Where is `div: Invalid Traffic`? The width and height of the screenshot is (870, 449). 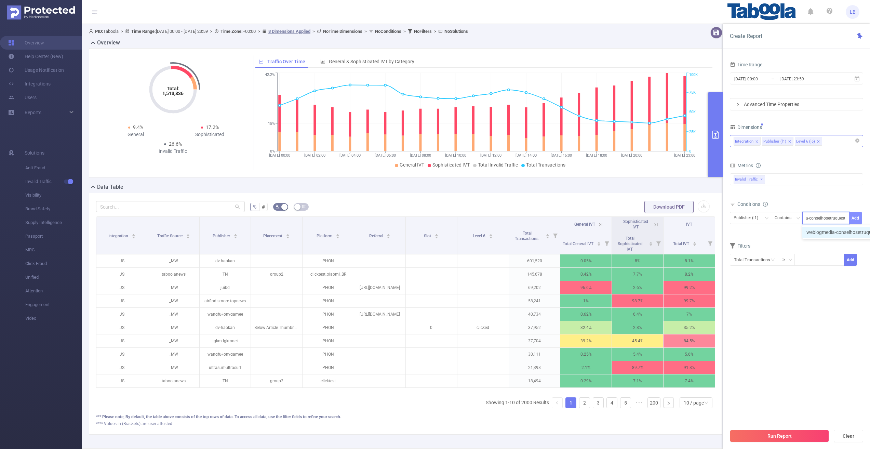
div: Invalid Traffic is located at coordinates (173, 151).